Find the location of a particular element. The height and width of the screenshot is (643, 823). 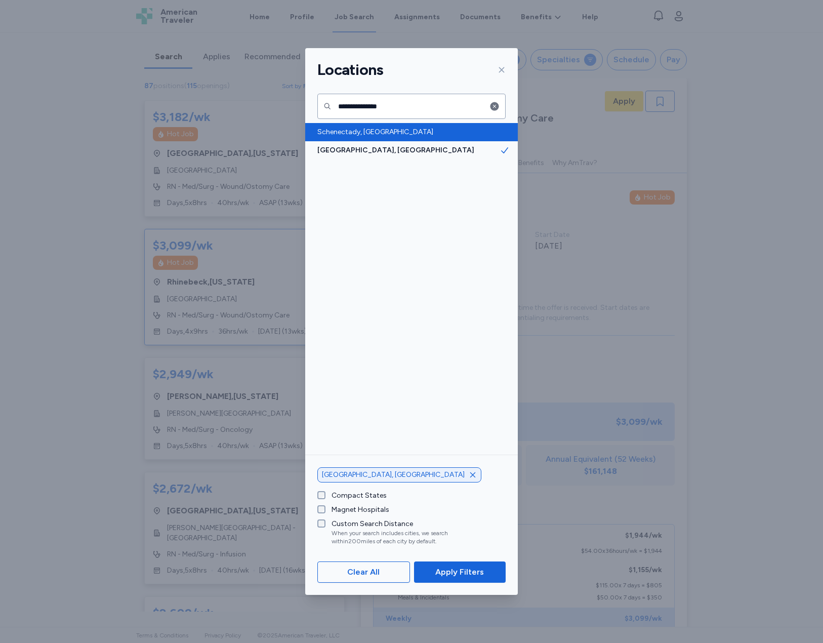

label: Magnet Hospitals is located at coordinates (357, 510).